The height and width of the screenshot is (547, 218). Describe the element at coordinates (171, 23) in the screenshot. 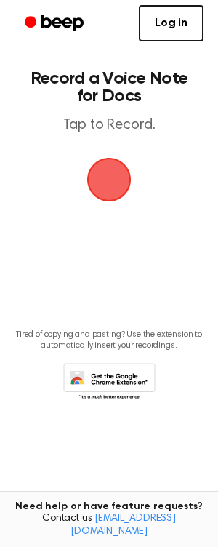

I see `a: Log in` at that location.